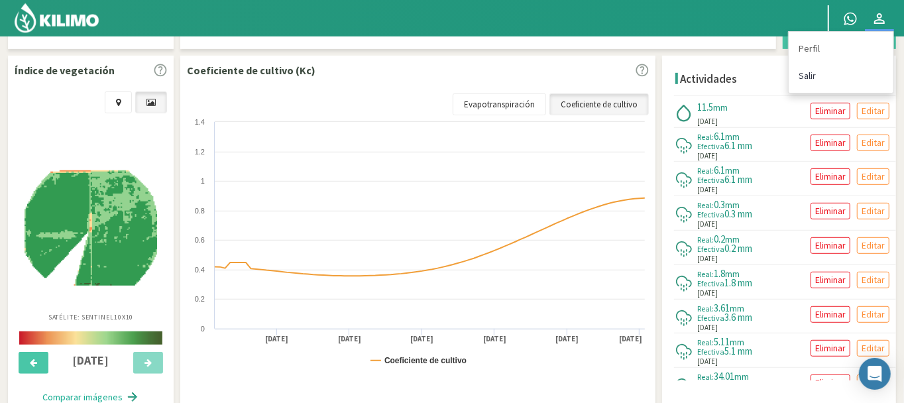  What do you see at coordinates (719, 204) in the screenshot?
I see `span: 0.3` at bounding box center [719, 204].